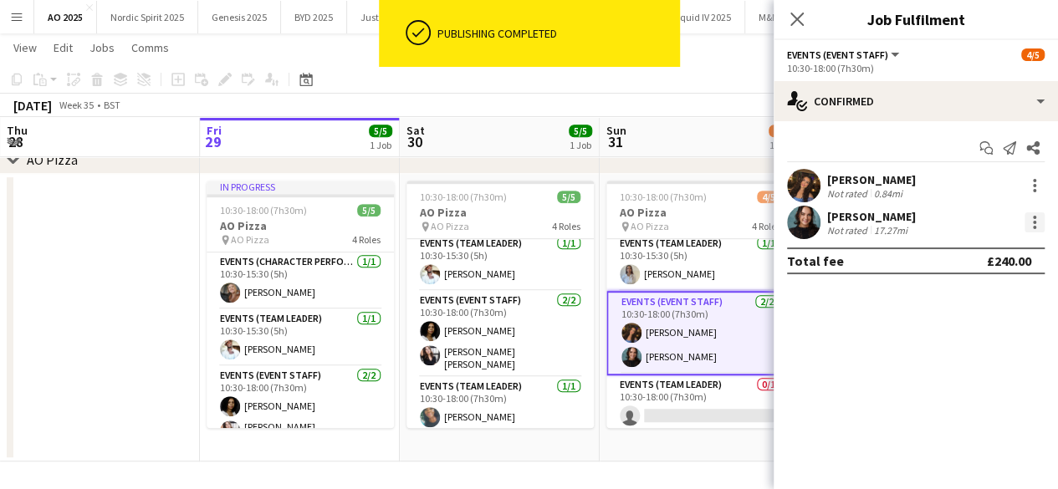 The image size is (1058, 489). I want to click on div: Publishing completed, so click(555, 33).